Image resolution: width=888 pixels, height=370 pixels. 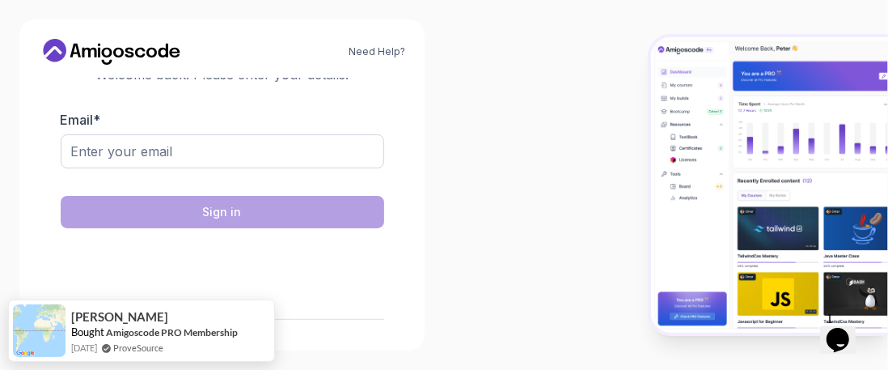 What do you see at coordinates (81, 120) in the screenshot?
I see `label: Email *` at bounding box center [81, 120].